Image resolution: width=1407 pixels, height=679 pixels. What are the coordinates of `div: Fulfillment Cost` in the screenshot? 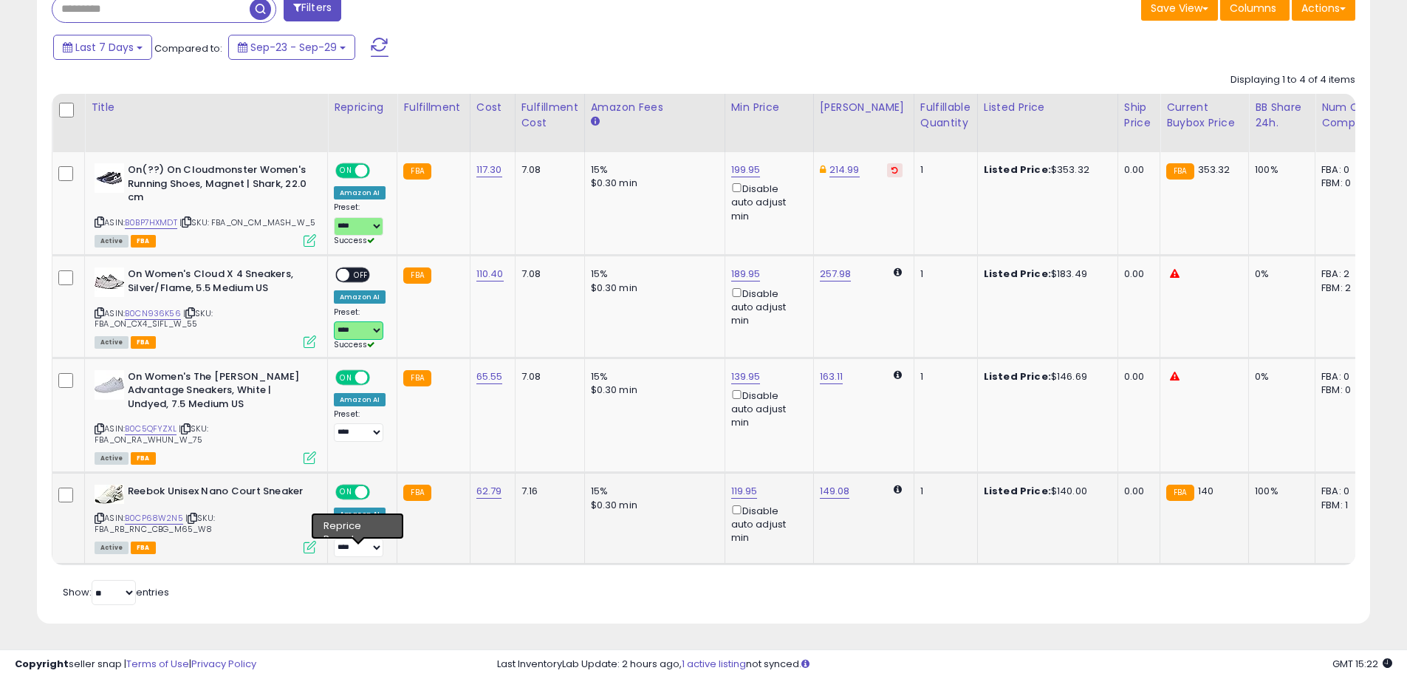 It's located at (549, 115).